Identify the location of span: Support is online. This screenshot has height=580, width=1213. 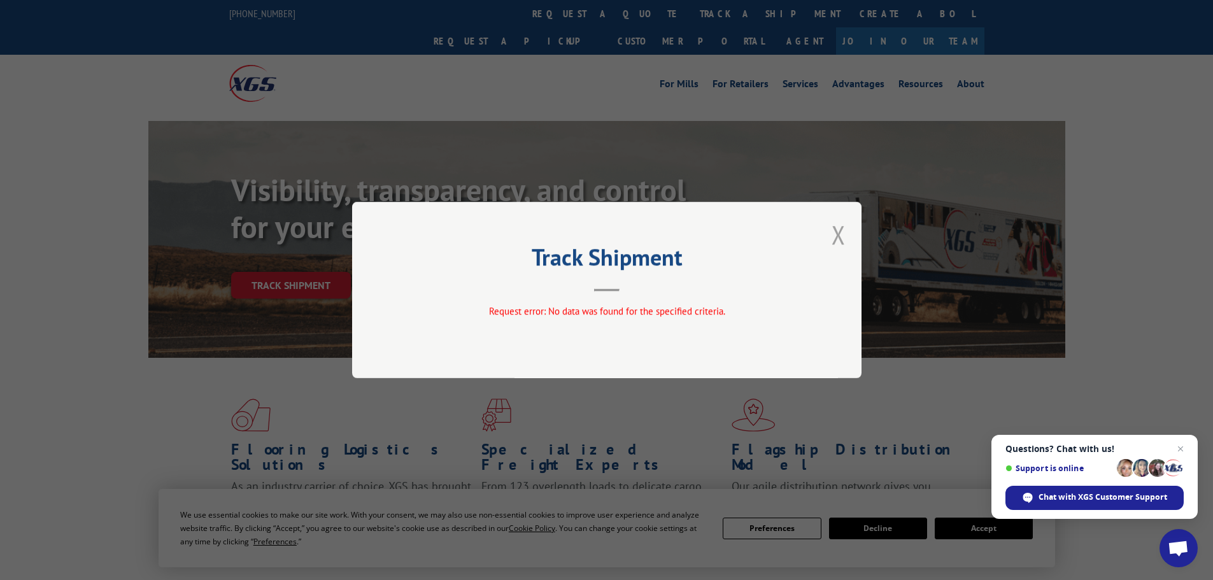
(1059, 468).